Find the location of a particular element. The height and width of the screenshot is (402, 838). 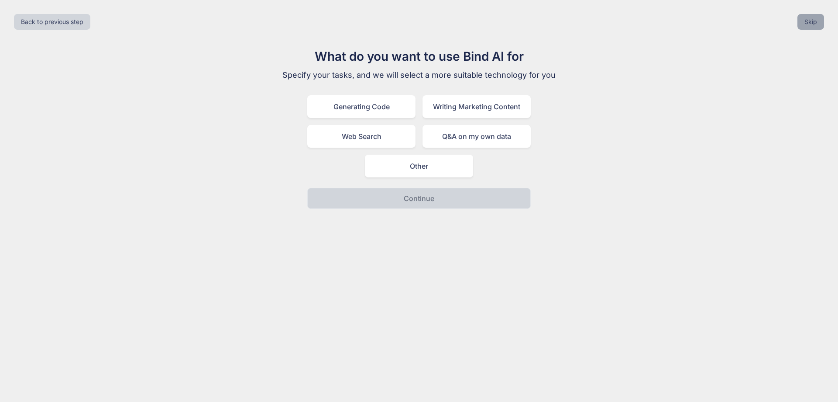

div: Writing Marketing Content is located at coordinates (477, 107).